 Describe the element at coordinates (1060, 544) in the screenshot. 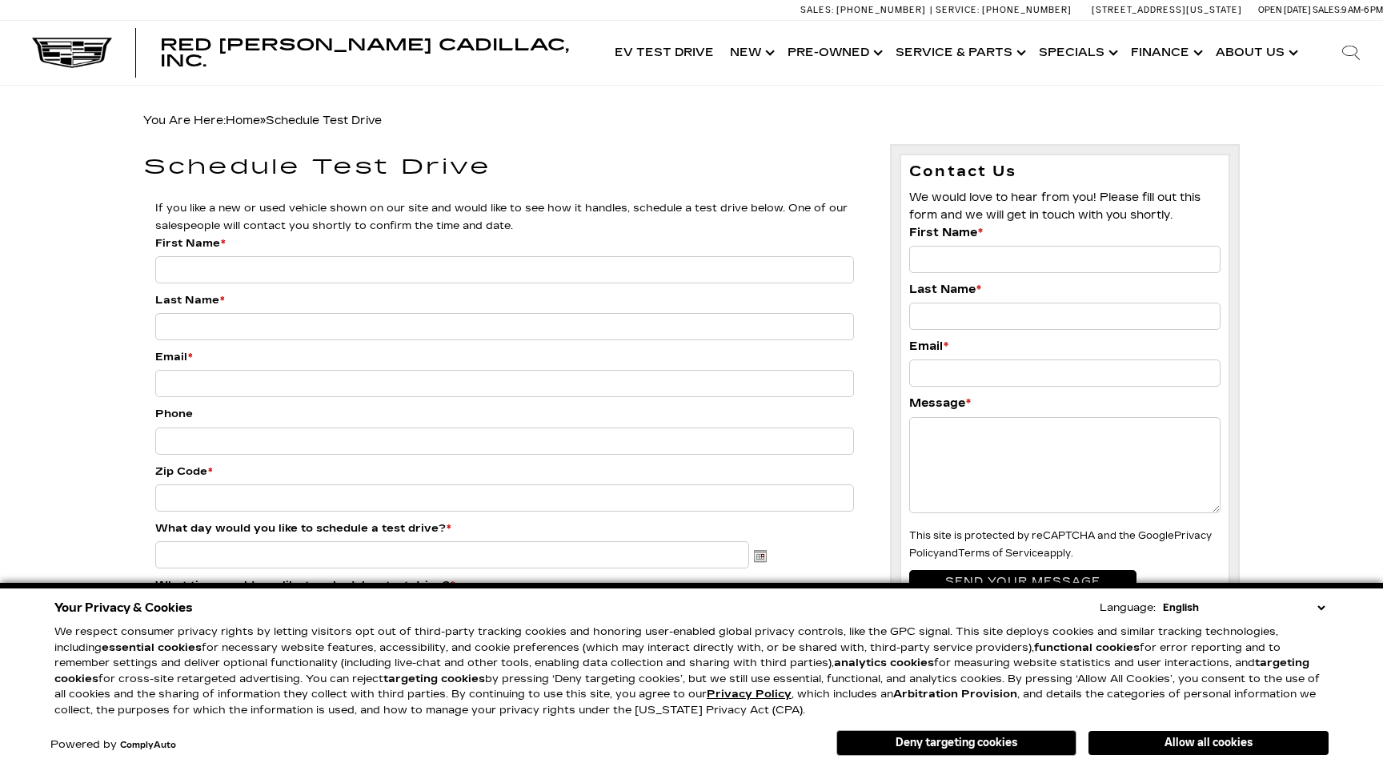

I see `small: This site is protected by reCAPTCHA and the Google and apply.` at that location.